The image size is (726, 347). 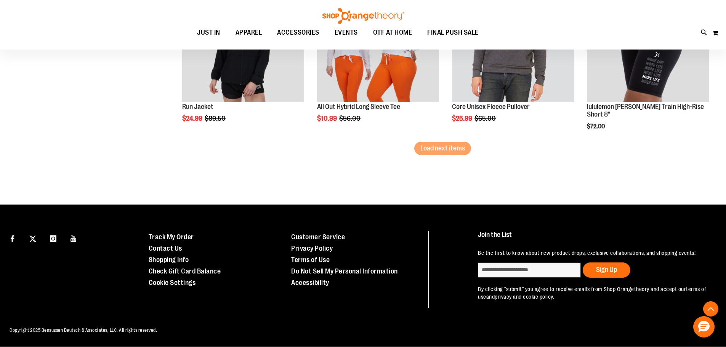 What do you see at coordinates (249, 32) in the screenshot?
I see `a: APPAREL` at bounding box center [249, 32].